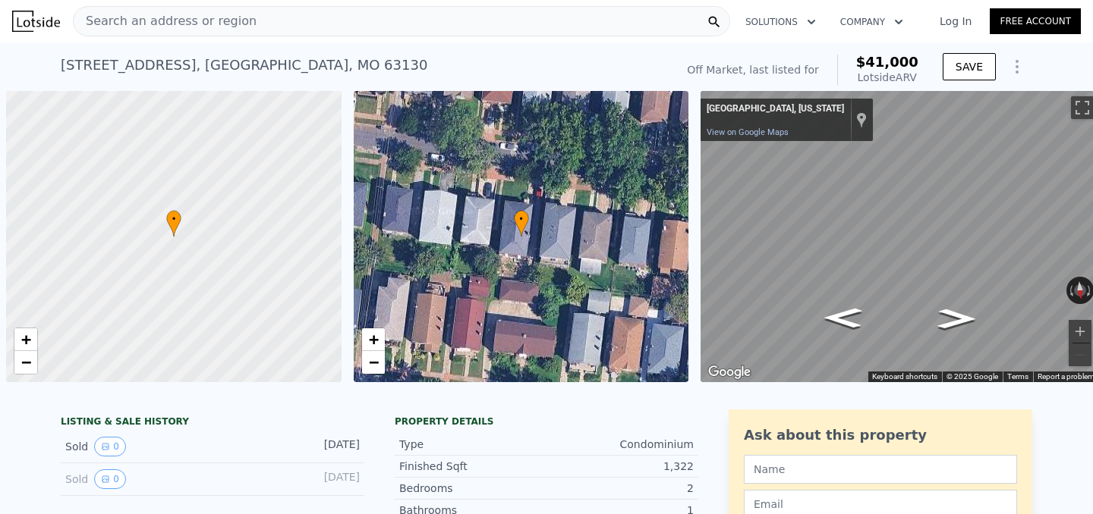 The image size is (1093, 514). Describe the element at coordinates (1070, 291) in the screenshot. I see `button: Rotate counterclockwise` at that location.